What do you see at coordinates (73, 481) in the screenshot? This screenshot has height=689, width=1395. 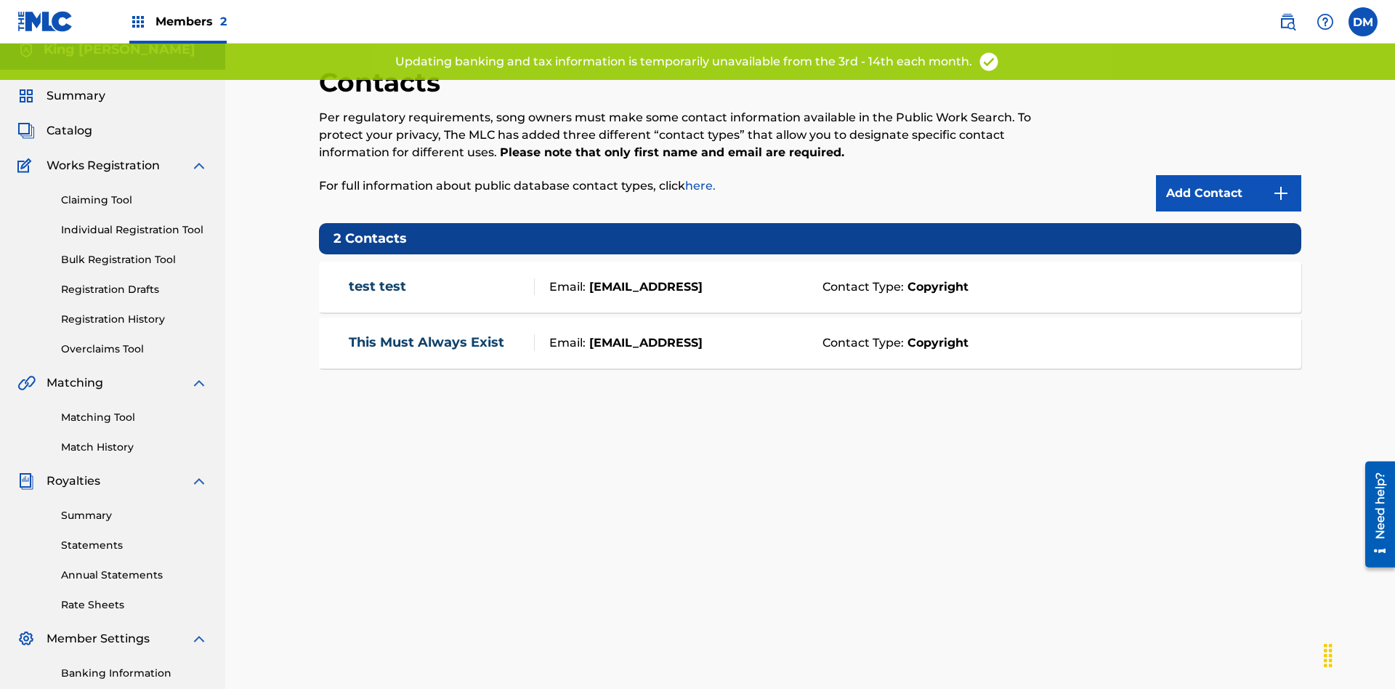 I see `span: Royalties` at bounding box center [73, 481].